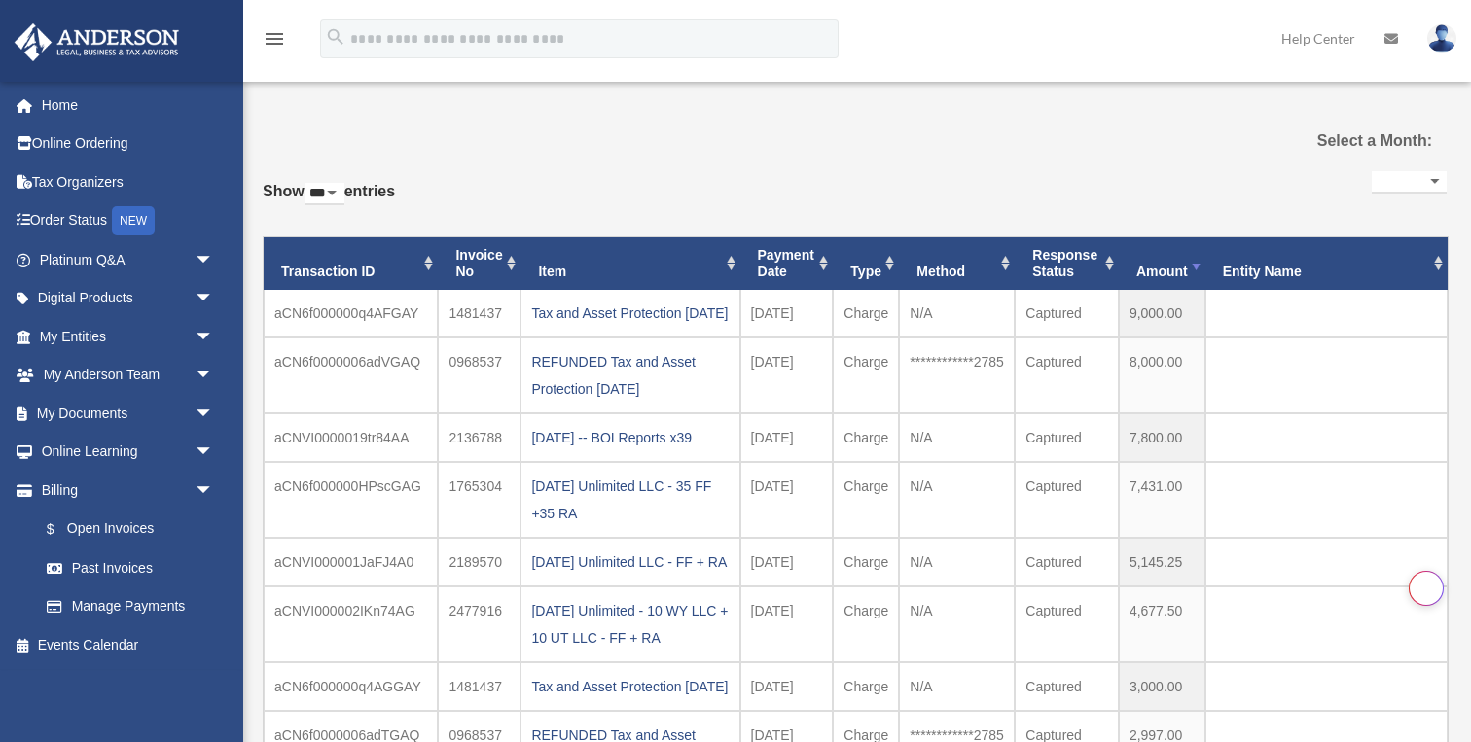 The image size is (1471, 742). What do you see at coordinates (350, 500) in the screenshot?
I see `td: aCN6f000000HPscGAG` at bounding box center [350, 500].